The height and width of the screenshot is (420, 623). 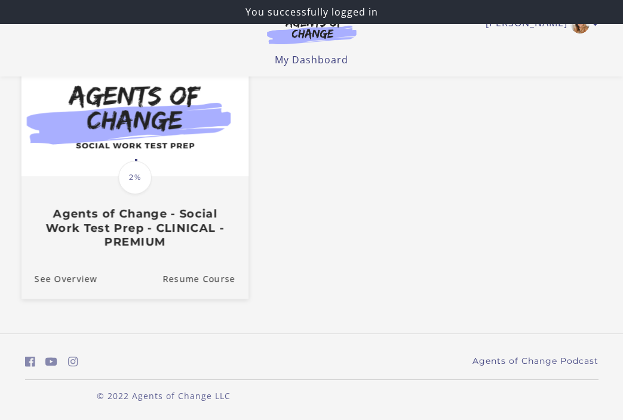 I want to click on a: https://www.facebook.com/groups/aswbtestprep (Open in a new window), so click(x=30, y=362).